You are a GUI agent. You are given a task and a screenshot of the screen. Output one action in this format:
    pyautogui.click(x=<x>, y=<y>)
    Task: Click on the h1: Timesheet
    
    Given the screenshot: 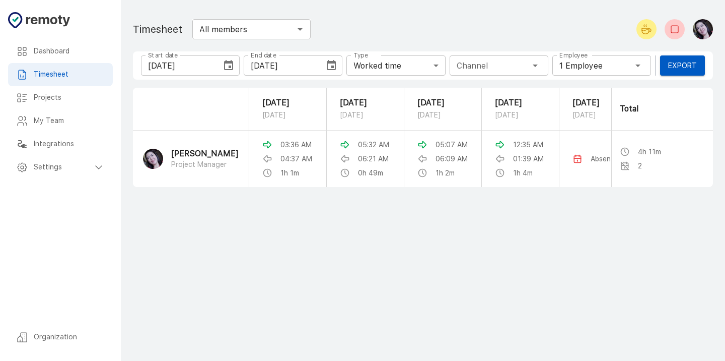 What is the action you would take?
    pyautogui.click(x=158, y=29)
    